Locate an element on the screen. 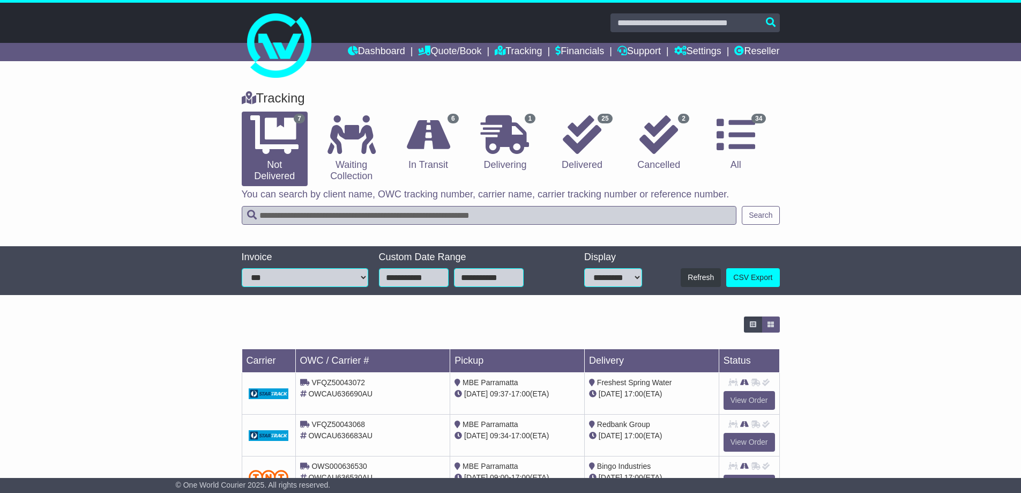  div: Invoice is located at coordinates (305, 257).